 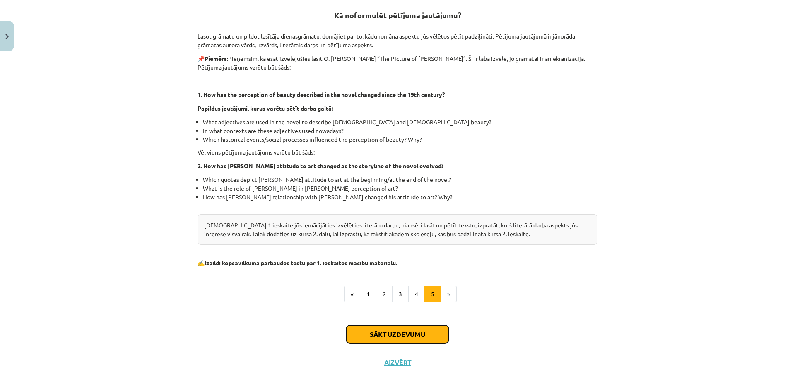 What do you see at coordinates (384, 294) in the screenshot?
I see `button: 2` at bounding box center [384, 294].